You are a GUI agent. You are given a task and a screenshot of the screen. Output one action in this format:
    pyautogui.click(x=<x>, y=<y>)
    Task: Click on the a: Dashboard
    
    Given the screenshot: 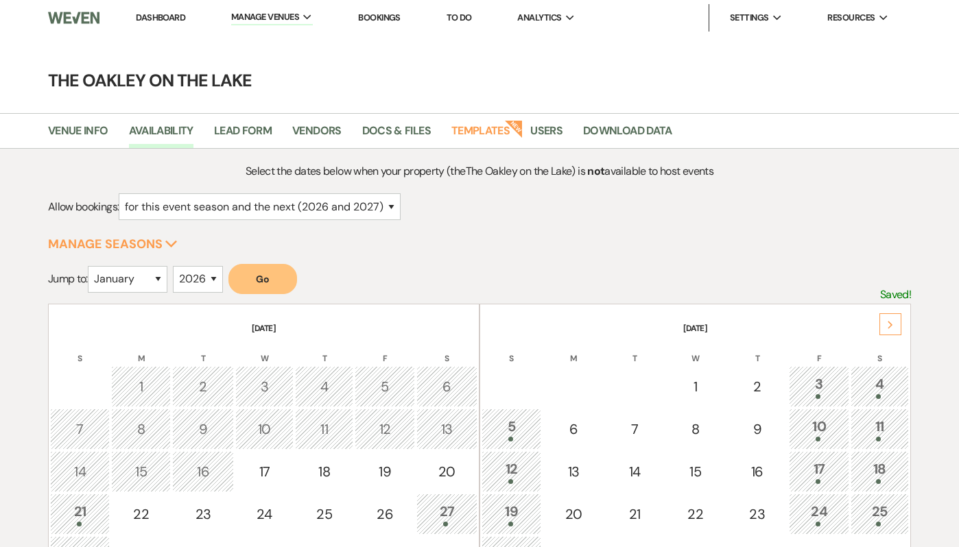 What is the action you would take?
    pyautogui.click(x=160, y=17)
    